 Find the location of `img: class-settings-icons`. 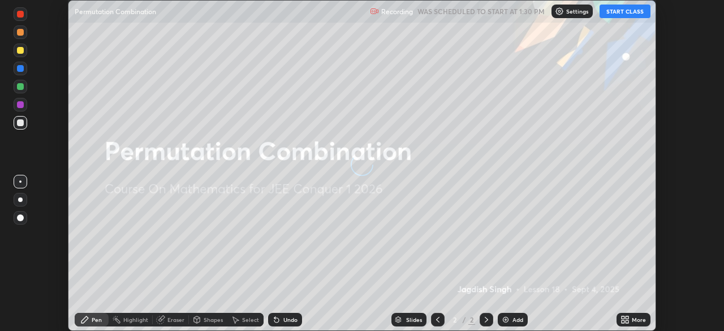

img: class-settings-icons is located at coordinates (560, 11).